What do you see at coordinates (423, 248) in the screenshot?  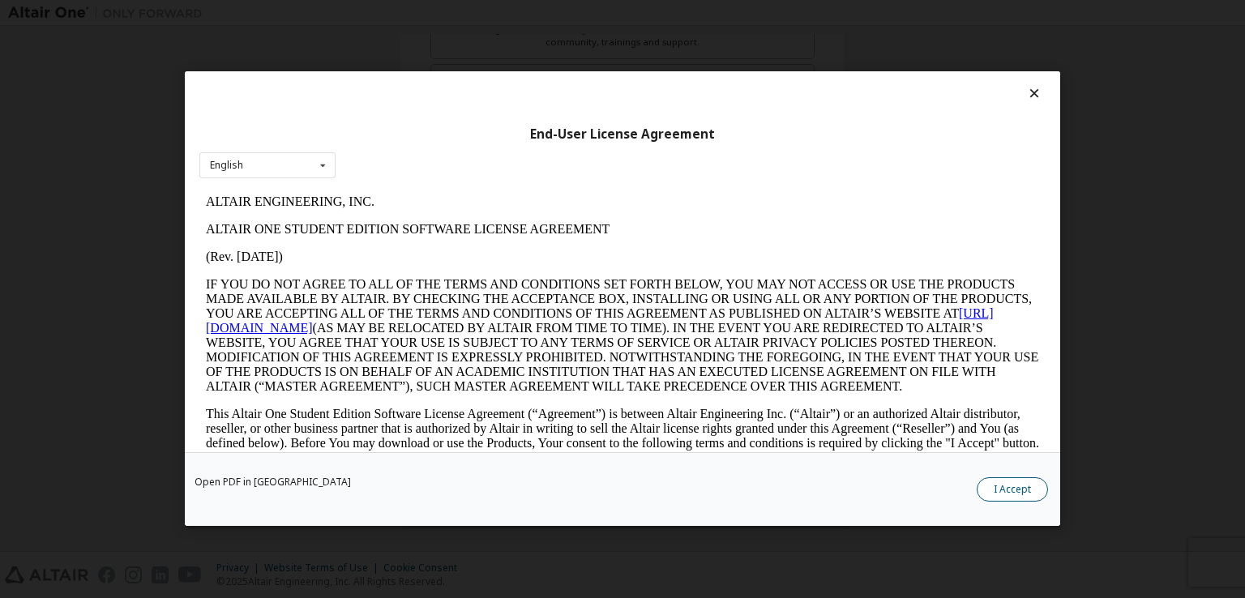 I see `p: This Altair One Student Edition Software License Agreement (“Agreement”) is between Altair Engine...` at bounding box center [423, 248].